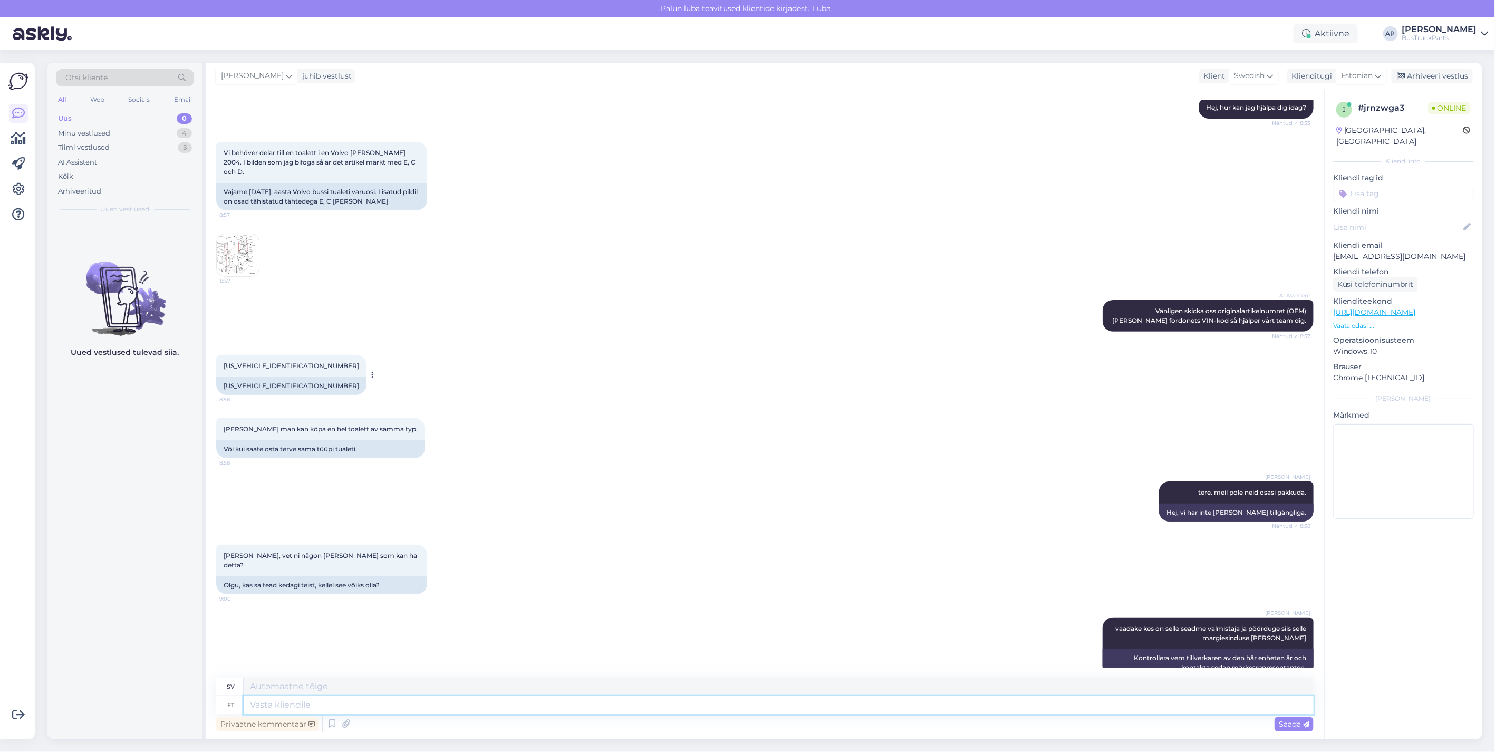 This screenshot has width=1495, height=752. What do you see at coordinates (239, 598) in the screenshot?
I see `span: 9:00` at bounding box center [239, 598].